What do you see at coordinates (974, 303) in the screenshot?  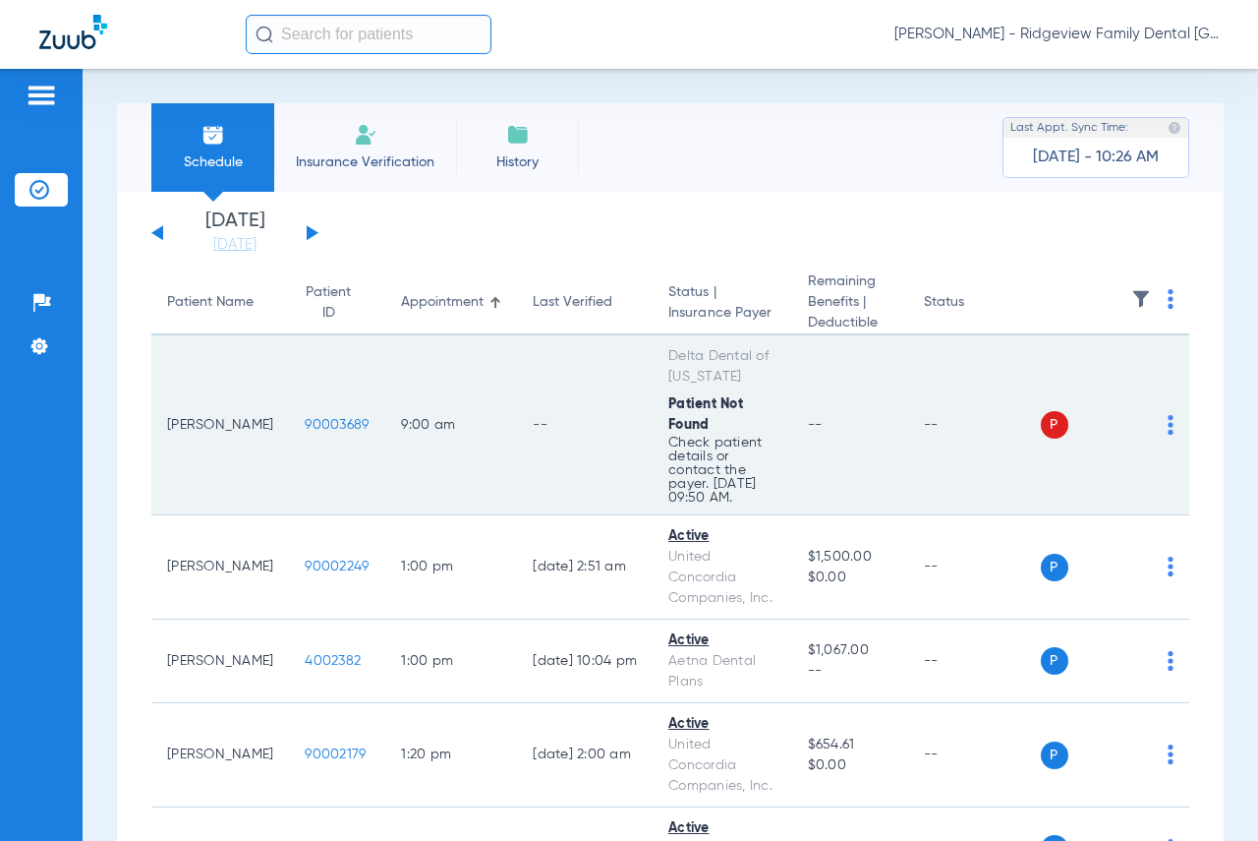 I see `th: Status` at bounding box center [974, 303].